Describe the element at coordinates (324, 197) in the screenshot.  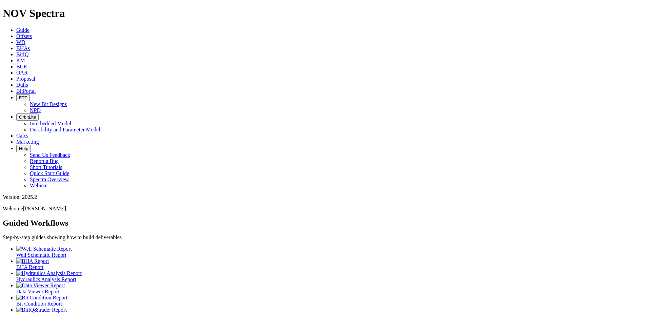
I see `div: Version: 2025.2` at that location.